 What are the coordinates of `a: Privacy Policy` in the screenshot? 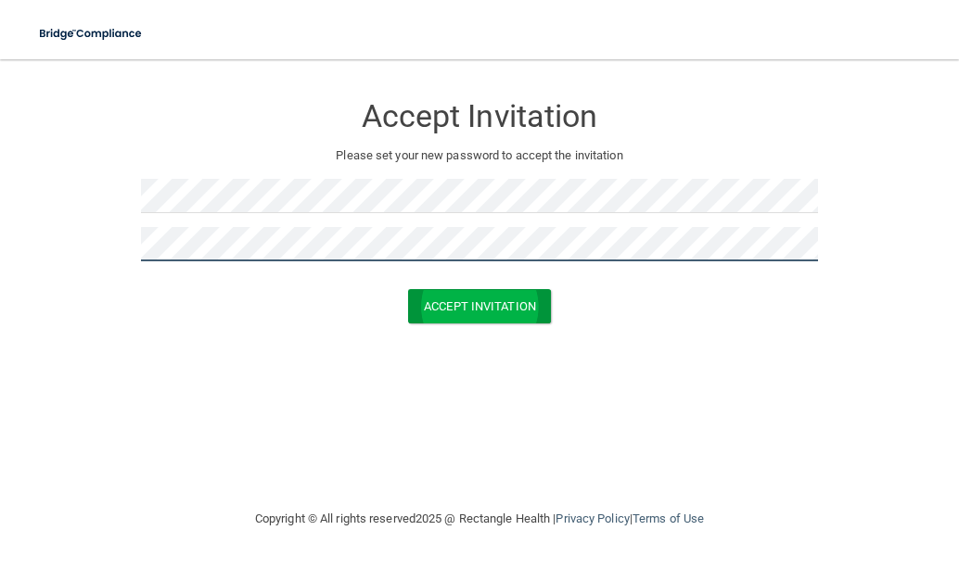 It's located at (592, 518).